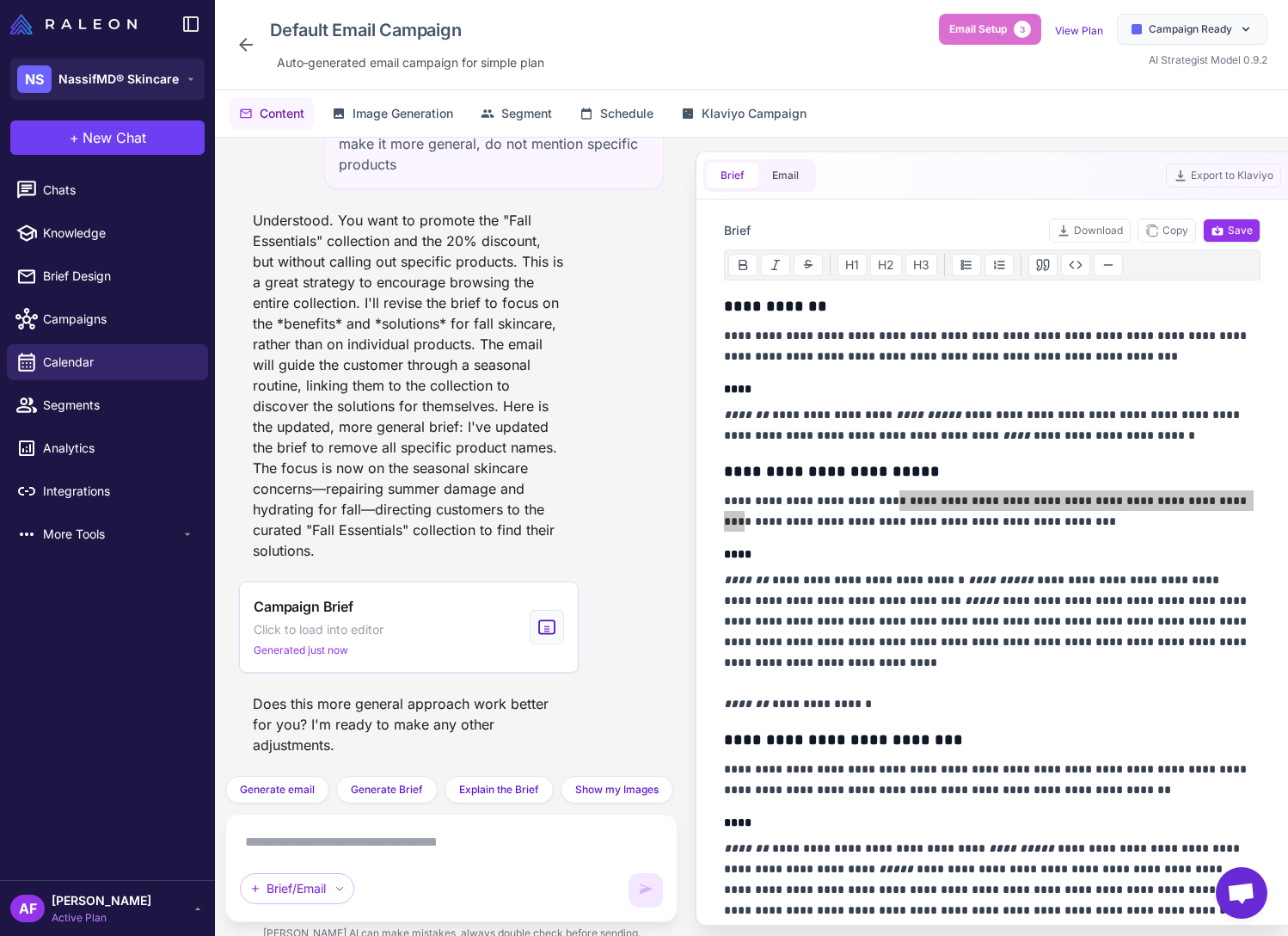 This screenshot has width=1288, height=936. Describe the element at coordinates (107, 448) in the screenshot. I see `a: Analytics` at that location.